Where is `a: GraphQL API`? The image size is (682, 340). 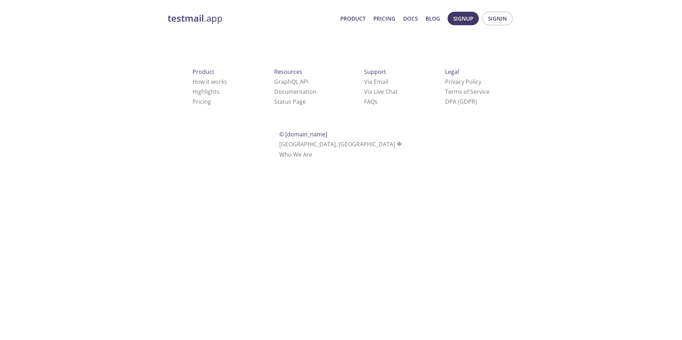 a: GraphQL API is located at coordinates (291, 82).